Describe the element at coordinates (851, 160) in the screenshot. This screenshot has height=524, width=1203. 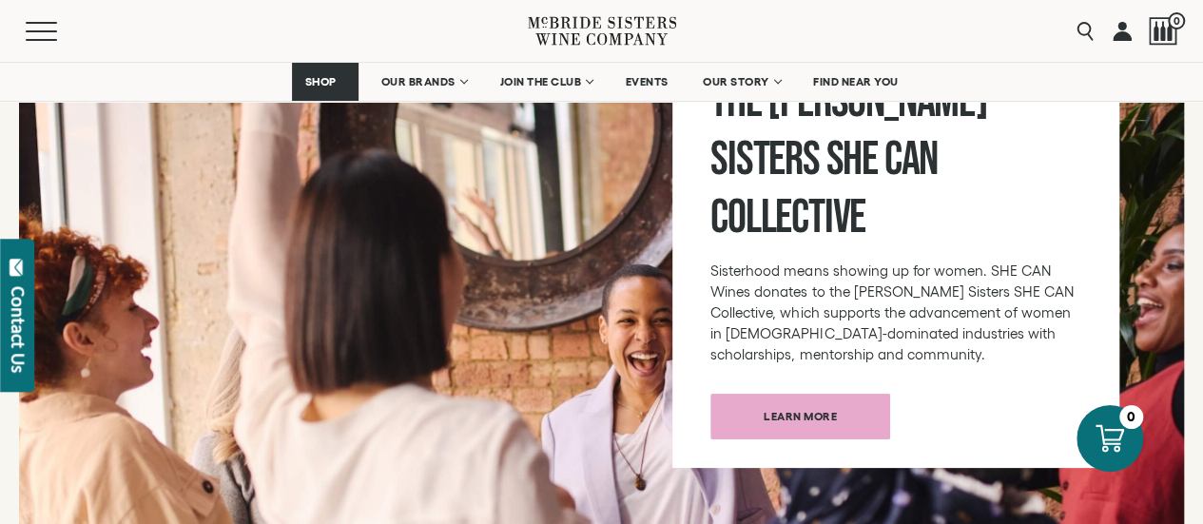
I see `span: SHE` at that location.